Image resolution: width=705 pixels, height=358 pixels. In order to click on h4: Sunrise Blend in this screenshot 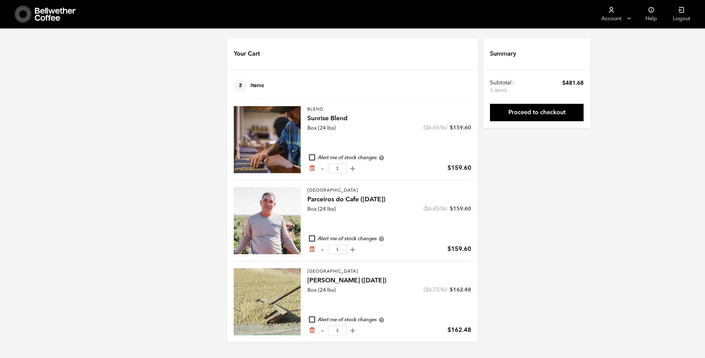, I will do `click(390, 118)`.